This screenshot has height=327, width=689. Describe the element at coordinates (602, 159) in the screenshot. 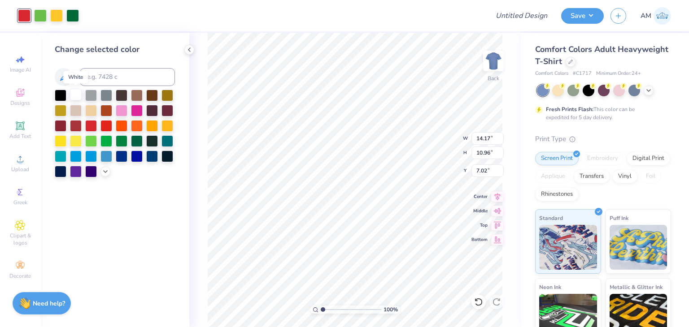

I see `div: Embroidery` at that location.